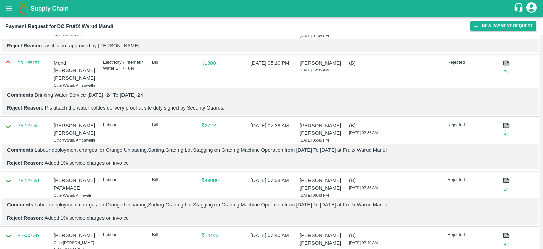 This screenshot has height=249, width=543. What do you see at coordinates (29, 235) in the screenshot?
I see `a: PR-127549` at bounding box center [29, 235].